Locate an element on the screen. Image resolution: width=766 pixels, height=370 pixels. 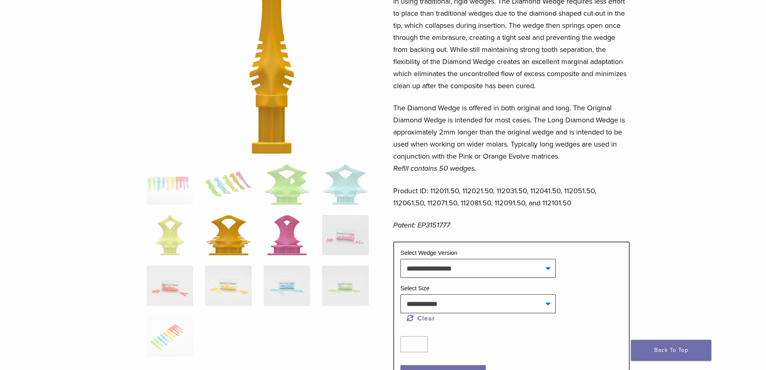
img: Diamond Wedge and Long Diamond Wedge - Image 11 is located at coordinates (287, 285).